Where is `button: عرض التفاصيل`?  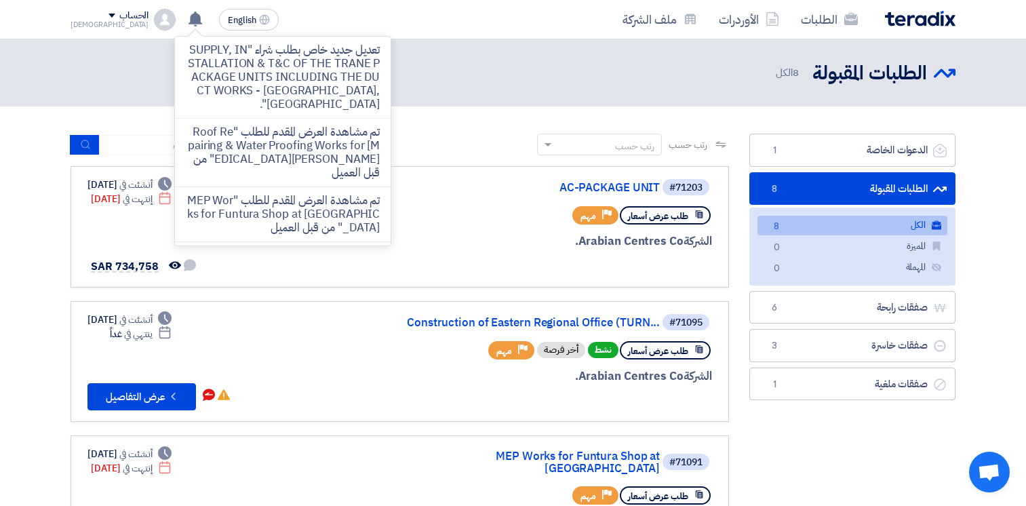
button: عرض التفاصيل is located at coordinates (142, 397).